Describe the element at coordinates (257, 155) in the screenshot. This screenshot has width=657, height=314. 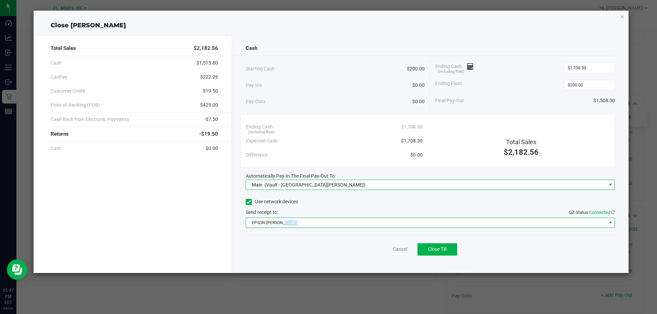
I see `span: Difference` at that location.